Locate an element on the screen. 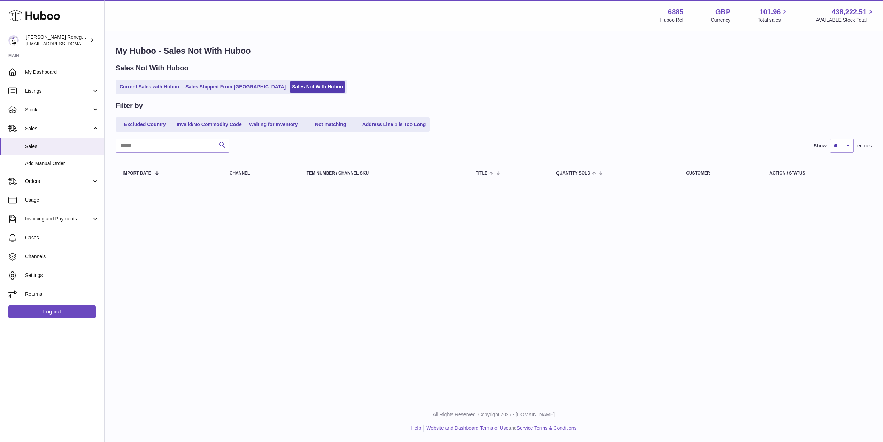 This screenshot has height=442, width=883. span: Title is located at coordinates (481, 173).